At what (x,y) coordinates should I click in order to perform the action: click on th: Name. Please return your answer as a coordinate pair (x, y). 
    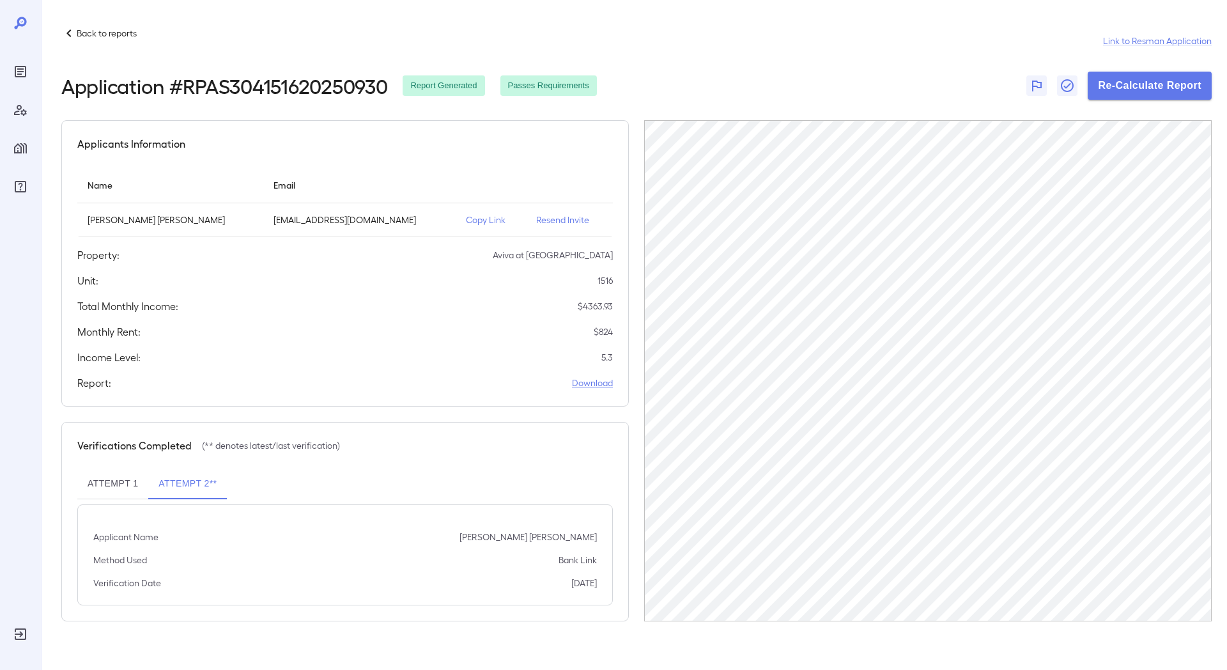
    Looking at the image, I should click on (170, 185).